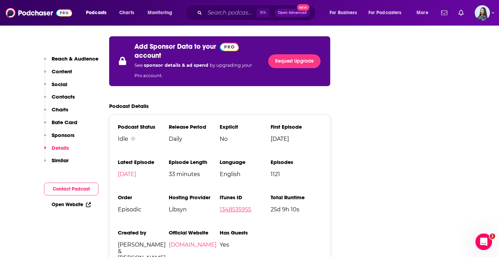 The image size is (499, 257). What do you see at coordinates (235, 209) in the screenshot?
I see `a: 1348535955` at bounding box center [235, 209].